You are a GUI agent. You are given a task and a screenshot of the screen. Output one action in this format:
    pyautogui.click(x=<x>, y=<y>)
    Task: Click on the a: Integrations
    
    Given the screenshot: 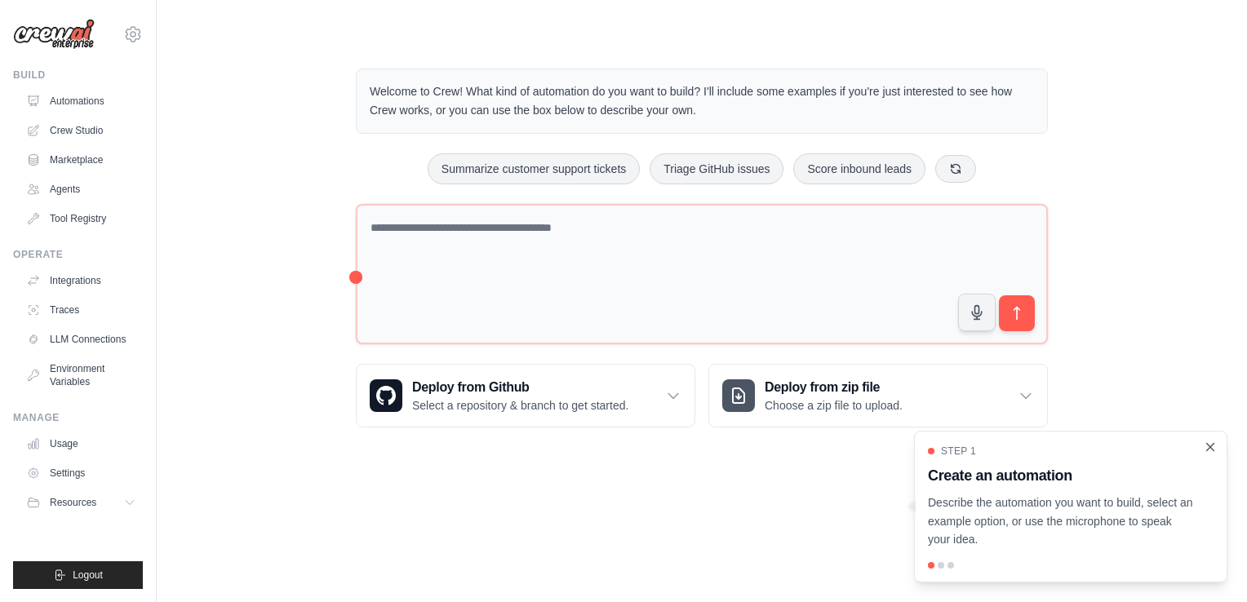 What is the action you would take?
    pyautogui.click(x=81, y=281)
    